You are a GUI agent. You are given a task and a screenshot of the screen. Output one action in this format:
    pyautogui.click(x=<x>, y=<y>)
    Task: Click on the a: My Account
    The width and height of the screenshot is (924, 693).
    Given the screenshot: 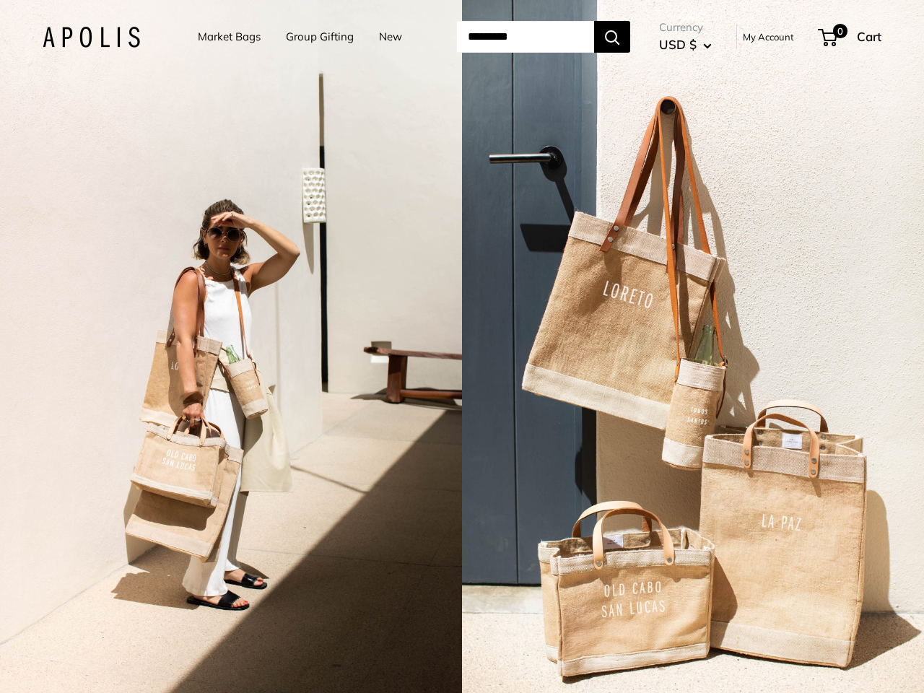 What is the action you would take?
    pyautogui.click(x=768, y=37)
    